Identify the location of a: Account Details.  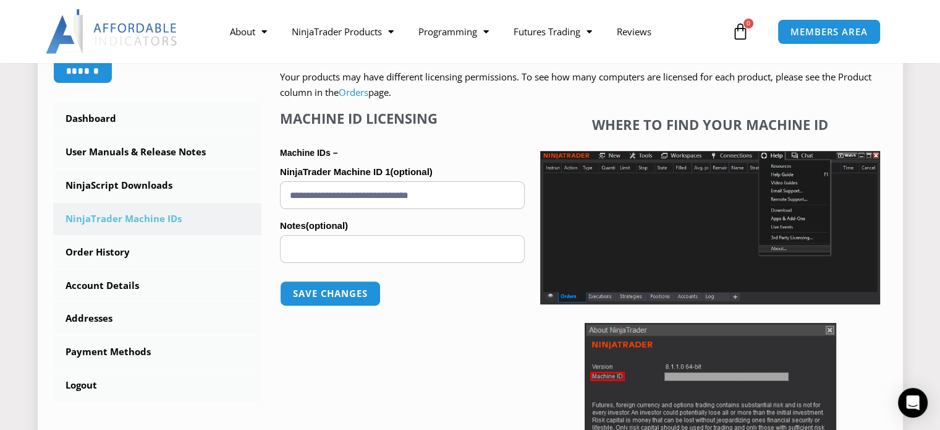
(158, 286).